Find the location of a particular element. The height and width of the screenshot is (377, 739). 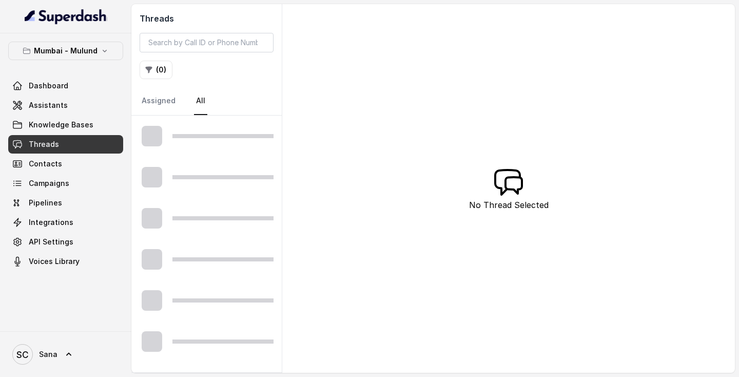

a: Assistants is located at coordinates (66, 105).